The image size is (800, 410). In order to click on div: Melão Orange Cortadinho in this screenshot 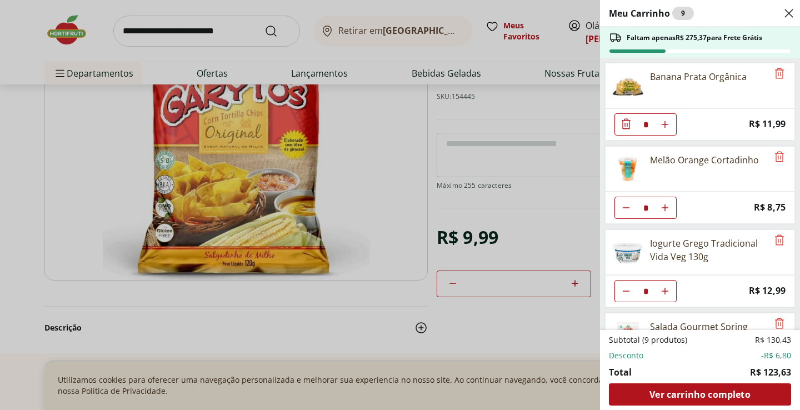, I will do `click(705, 160)`.